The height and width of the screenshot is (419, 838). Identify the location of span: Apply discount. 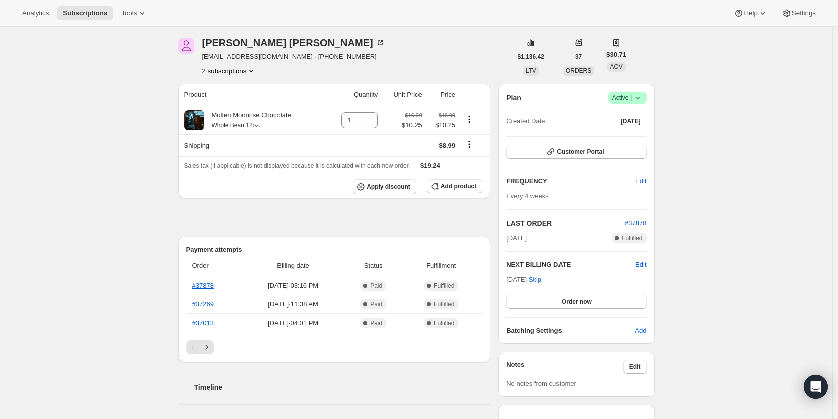
(388, 187).